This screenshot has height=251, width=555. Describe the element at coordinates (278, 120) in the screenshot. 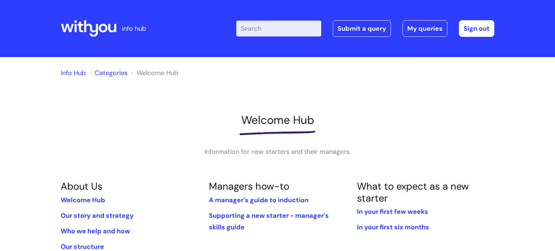

I see `h1: Welcome Hub` at that location.